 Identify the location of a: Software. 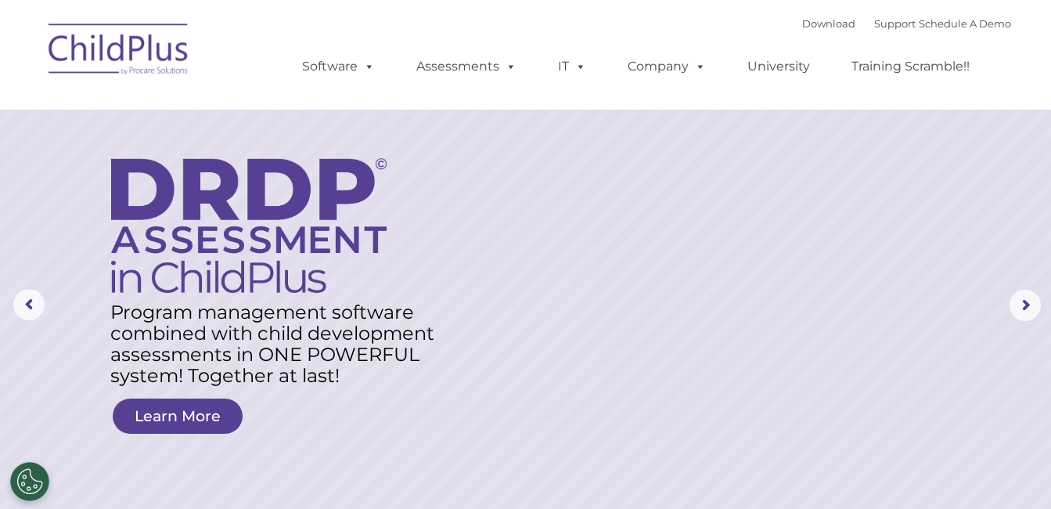
(338, 67).